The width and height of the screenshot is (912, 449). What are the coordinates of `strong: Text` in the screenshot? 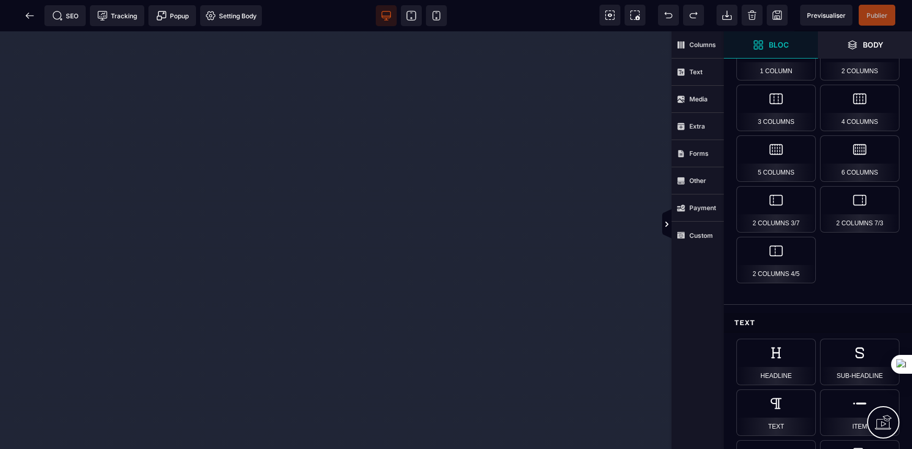 It's located at (696, 72).